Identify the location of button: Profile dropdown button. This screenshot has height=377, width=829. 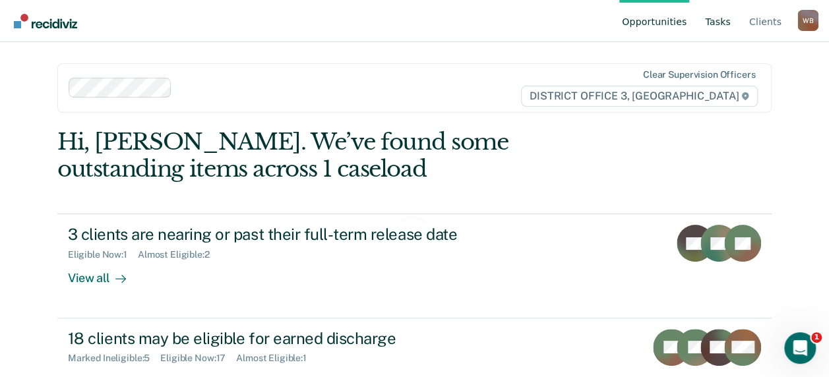
(808, 20).